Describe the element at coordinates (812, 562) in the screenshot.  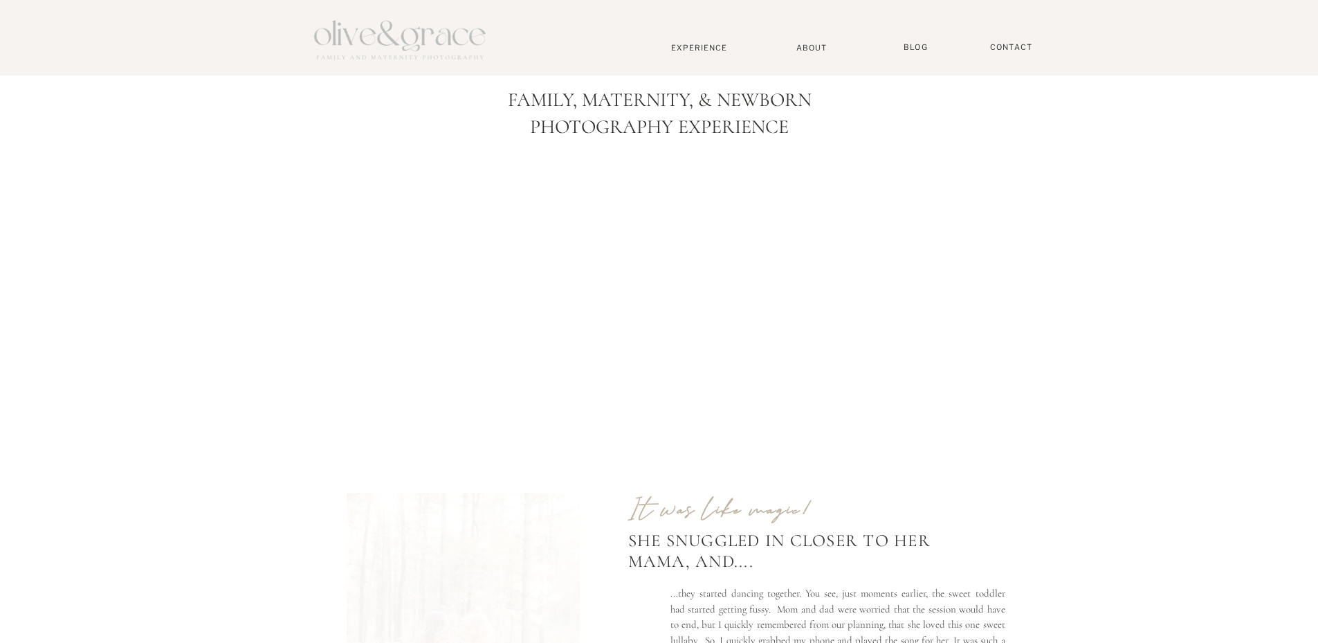
I see `div: She snuggled in closer to her mama, and....` at that location.